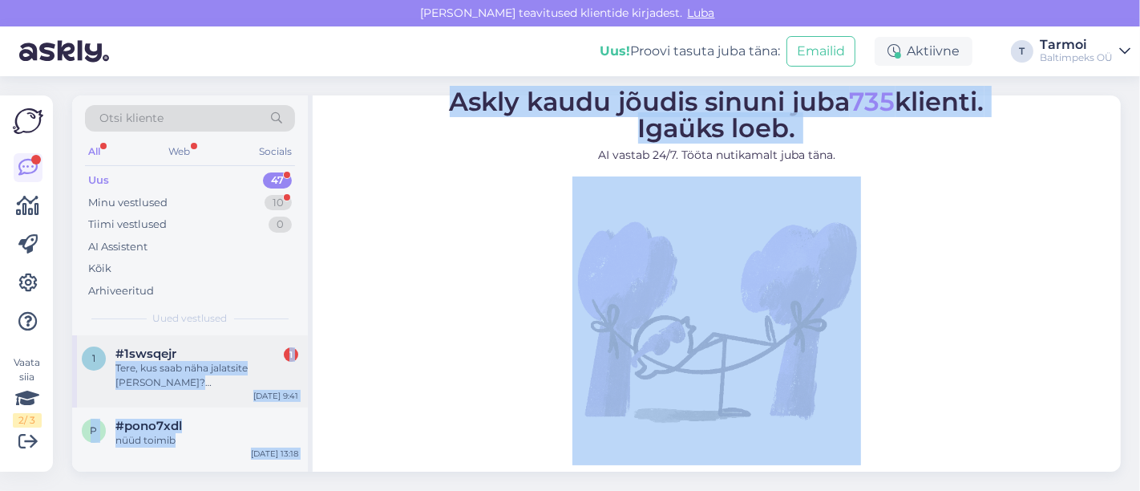  What do you see at coordinates (180, 152) in the screenshot?
I see `div: Web` at bounding box center [180, 152].